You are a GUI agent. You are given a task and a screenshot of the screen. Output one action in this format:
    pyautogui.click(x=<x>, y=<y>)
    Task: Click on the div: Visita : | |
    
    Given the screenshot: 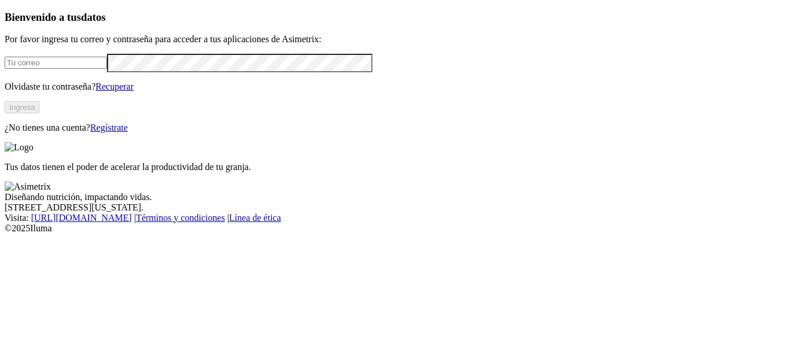 What is the action you would take?
    pyautogui.click(x=395, y=218)
    